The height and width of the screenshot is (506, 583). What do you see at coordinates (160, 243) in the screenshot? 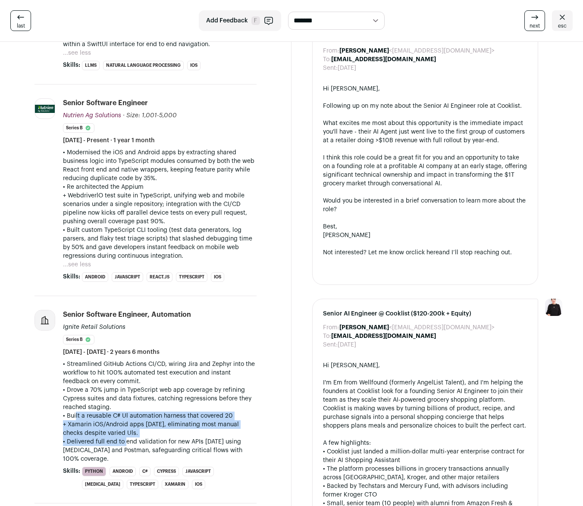
I see `p: • Built custom TypeScript CLI tooling (test data generators, log parsers, and flaky test triage s...` at bounding box center [160, 243].